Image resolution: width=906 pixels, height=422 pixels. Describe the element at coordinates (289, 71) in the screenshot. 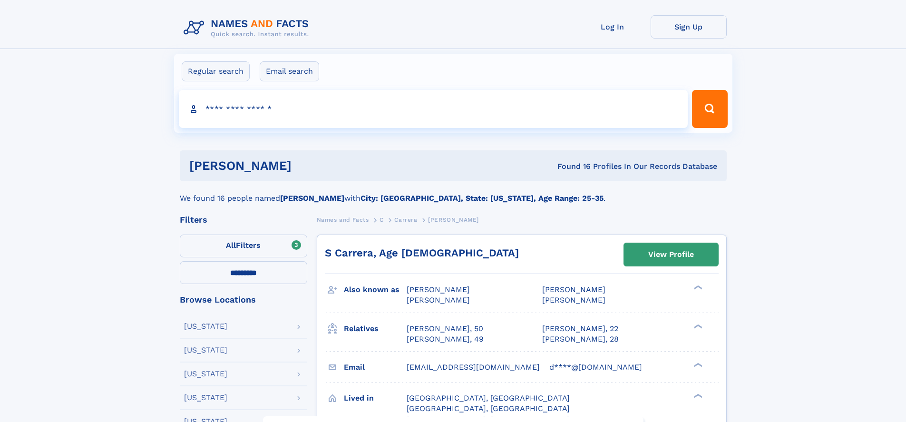

I see `label: Email search` at that location.